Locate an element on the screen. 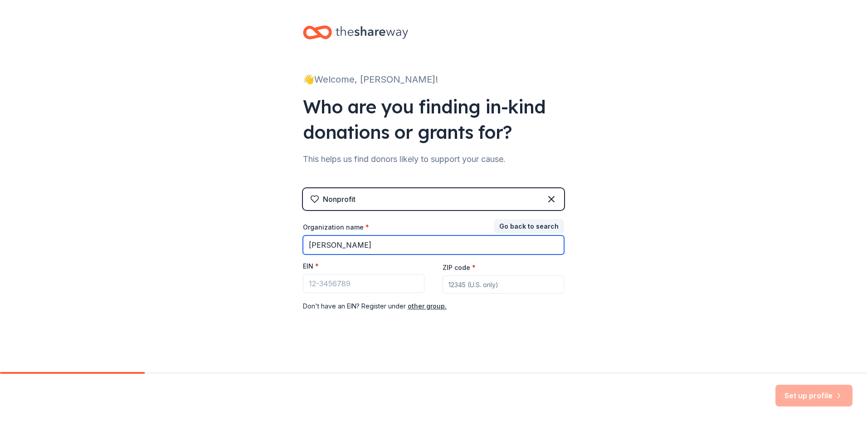 The height and width of the screenshot is (421, 867). div: Nonprofit is located at coordinates (339, 199).